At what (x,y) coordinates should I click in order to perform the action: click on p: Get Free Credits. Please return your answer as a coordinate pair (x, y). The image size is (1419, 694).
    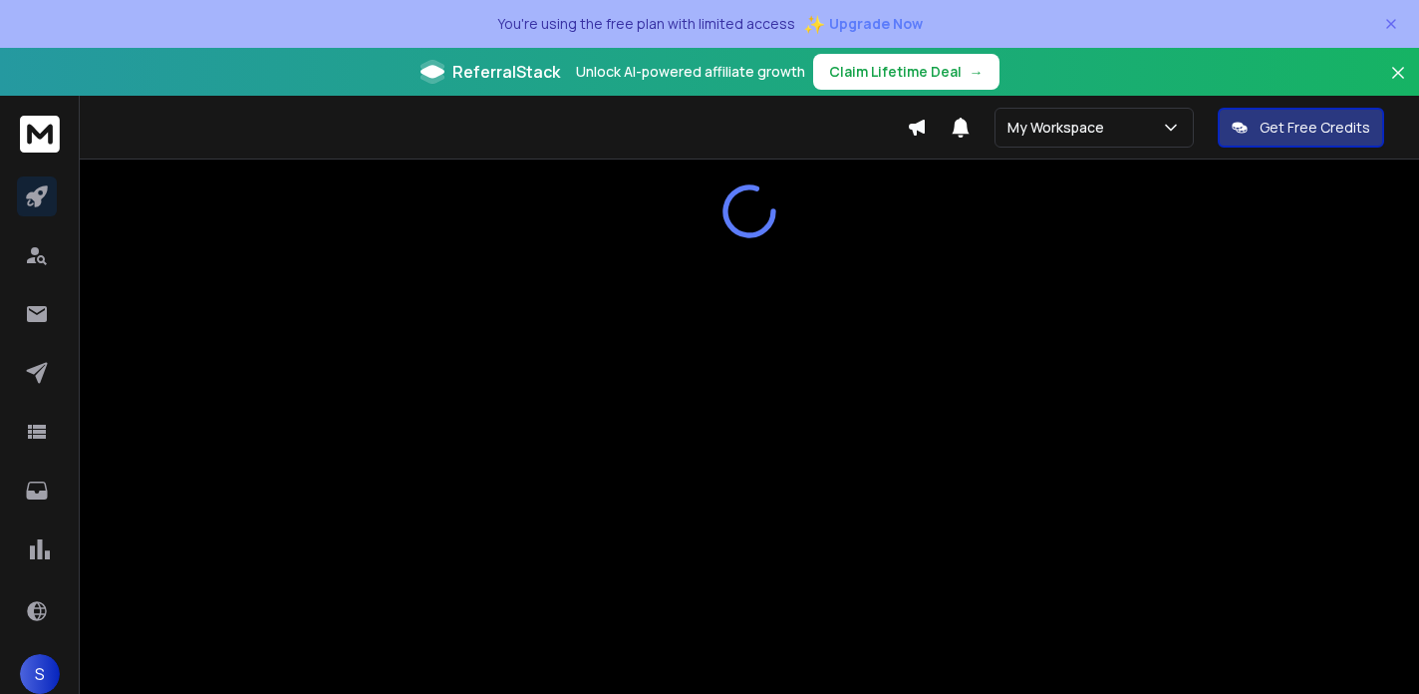
    Looking at the image, I should click on (1315, 128).